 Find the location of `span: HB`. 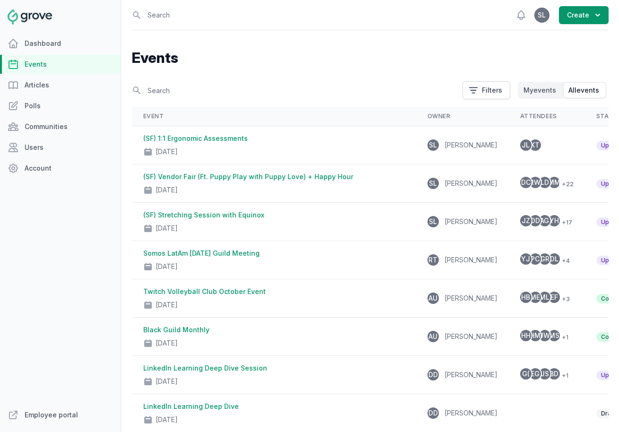

span: HB is located at coordinates (525, 297).